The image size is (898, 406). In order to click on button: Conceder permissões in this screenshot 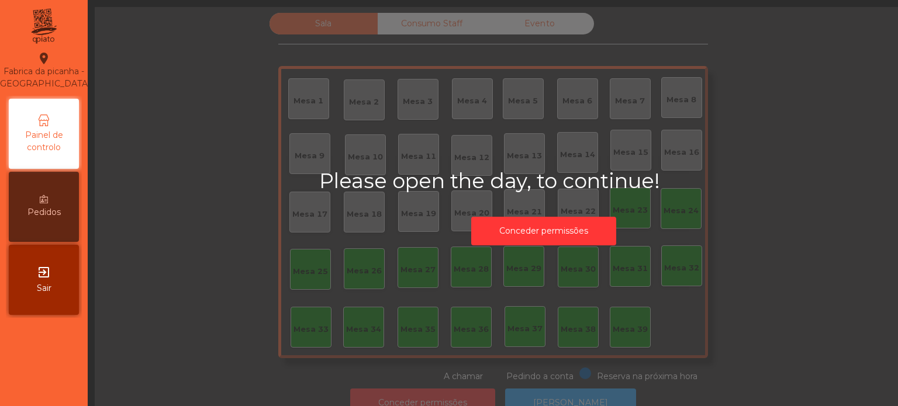, I will do `click(544, 231)`.